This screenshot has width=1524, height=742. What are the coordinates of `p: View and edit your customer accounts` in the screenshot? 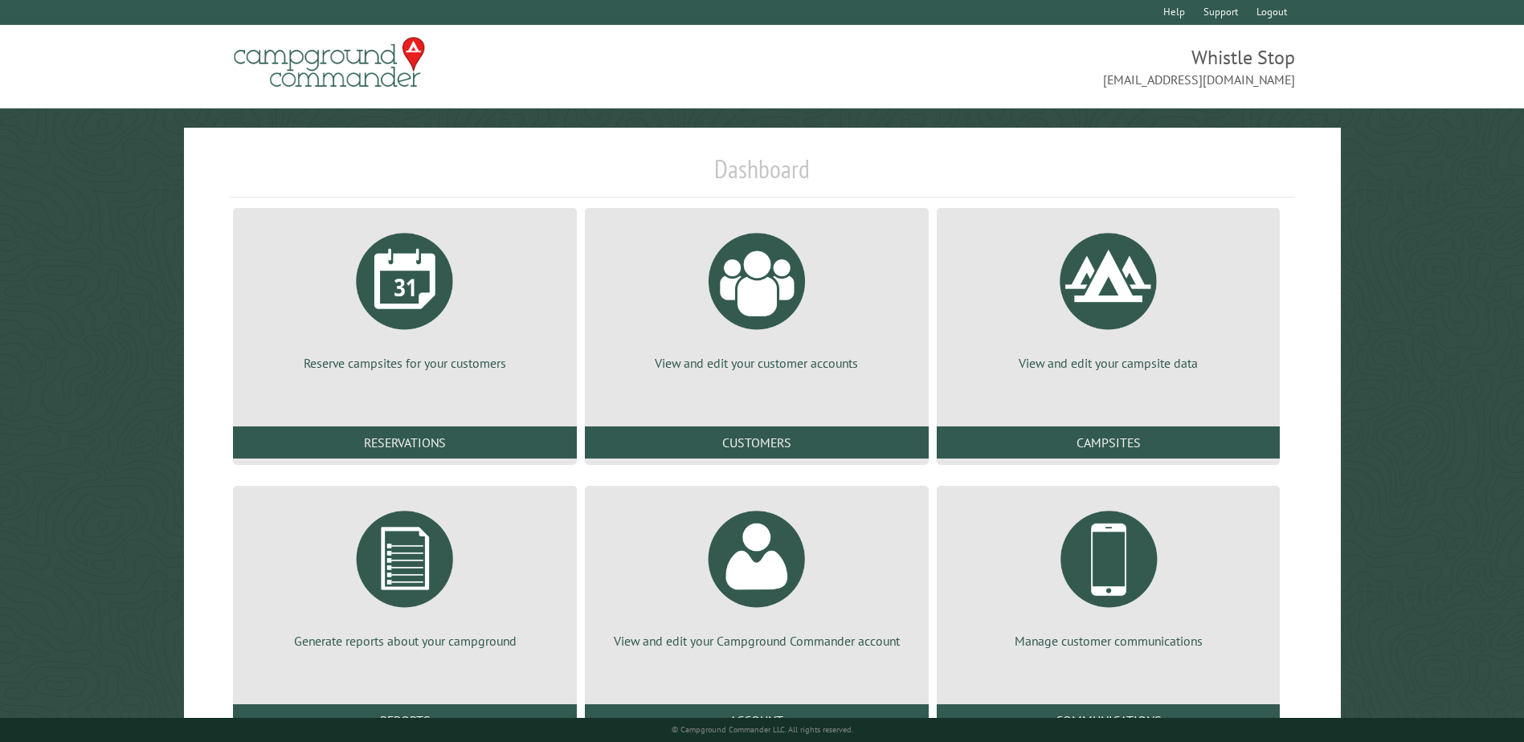 It's located at (757, 363).